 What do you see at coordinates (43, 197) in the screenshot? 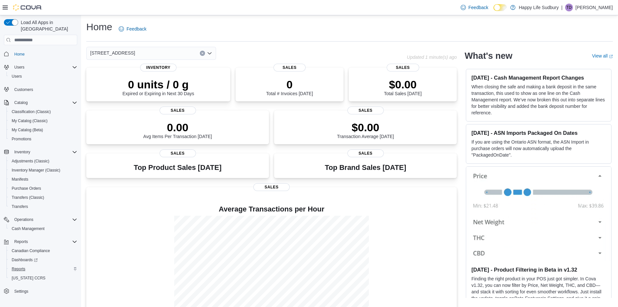
I see `button: Transfers (Classic)` at bounding box center [43, 197].